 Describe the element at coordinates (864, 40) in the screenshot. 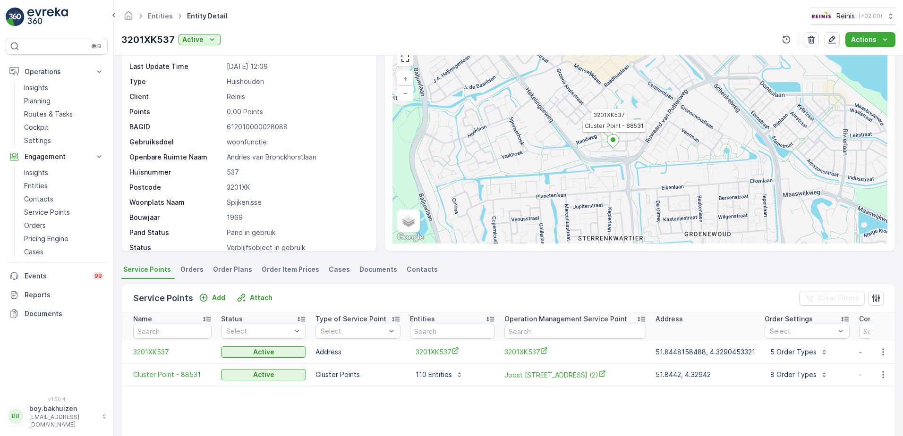

I see `p: Actions` at that location.